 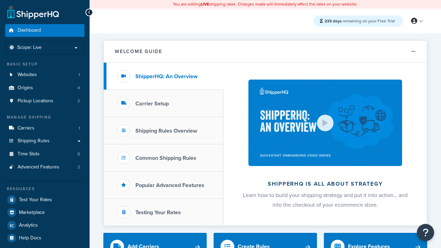 What do you see at coordinates (325, 184) in the screenshot?
I see `h2: ShipperHQ is all about strategy` at bounding box center [325, 184].